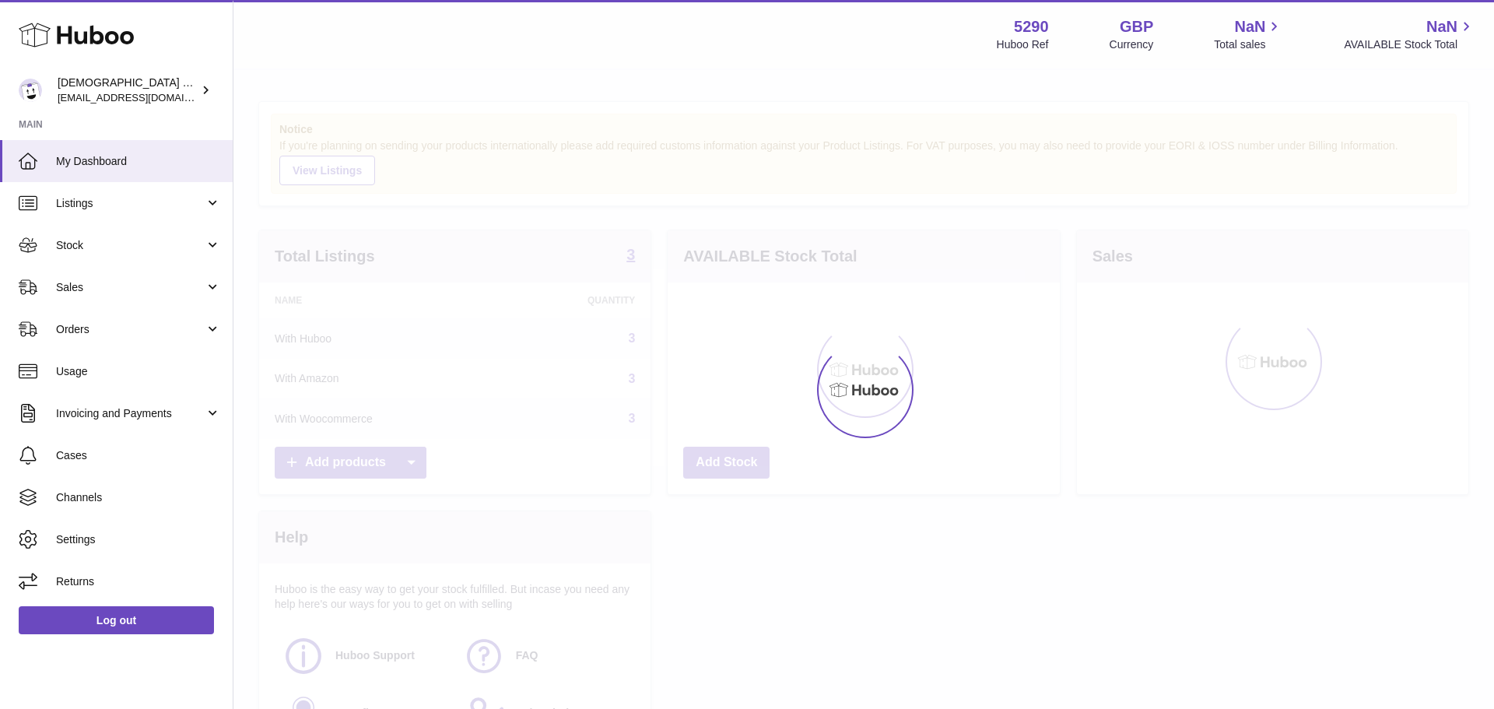 The image size is (1494, 709). What do you see at coordinates (1136, 26) in the screenshot?
I see `strong: GBP` at bounding box center [1136, 26].